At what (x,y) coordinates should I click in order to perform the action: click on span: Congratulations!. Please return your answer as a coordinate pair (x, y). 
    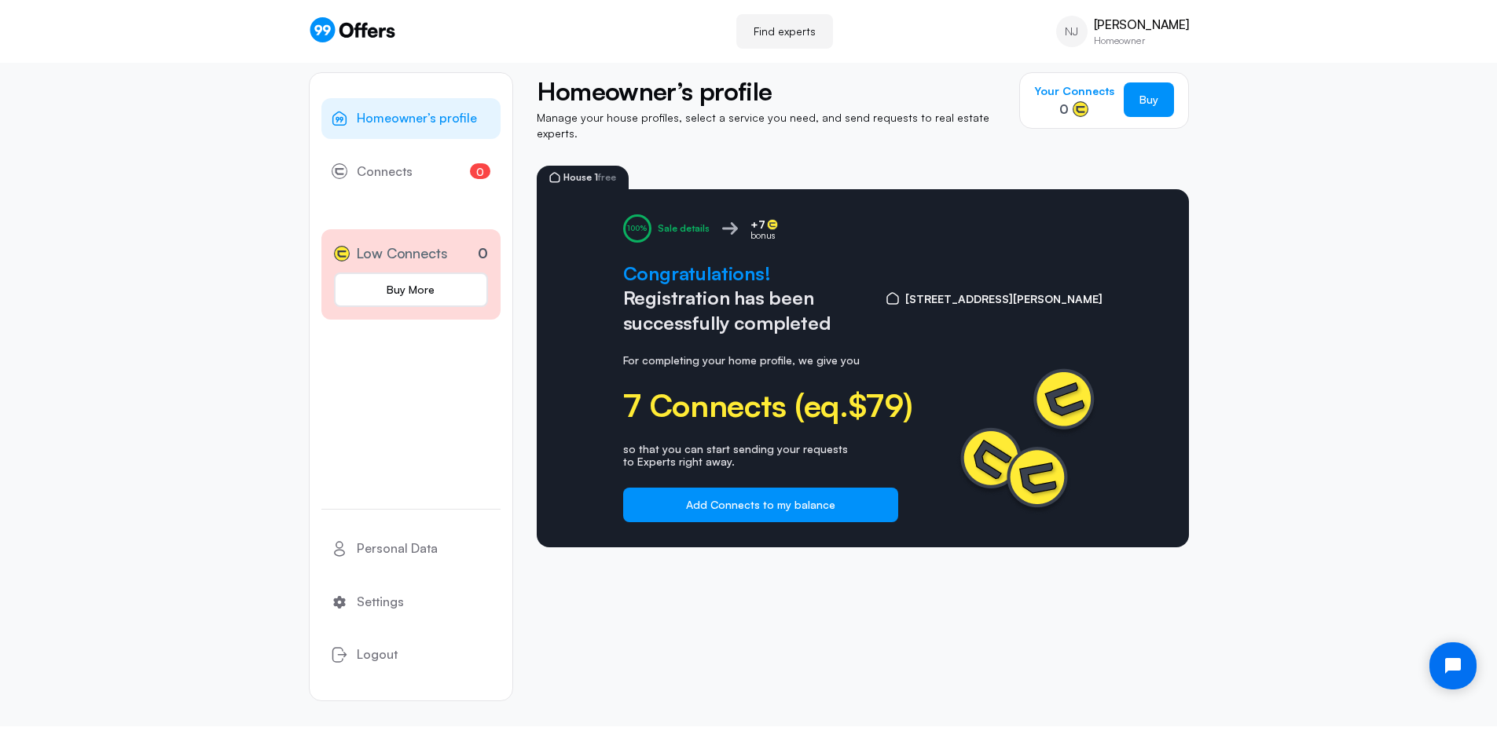
    Looking at the image, I should click on (727, 273).